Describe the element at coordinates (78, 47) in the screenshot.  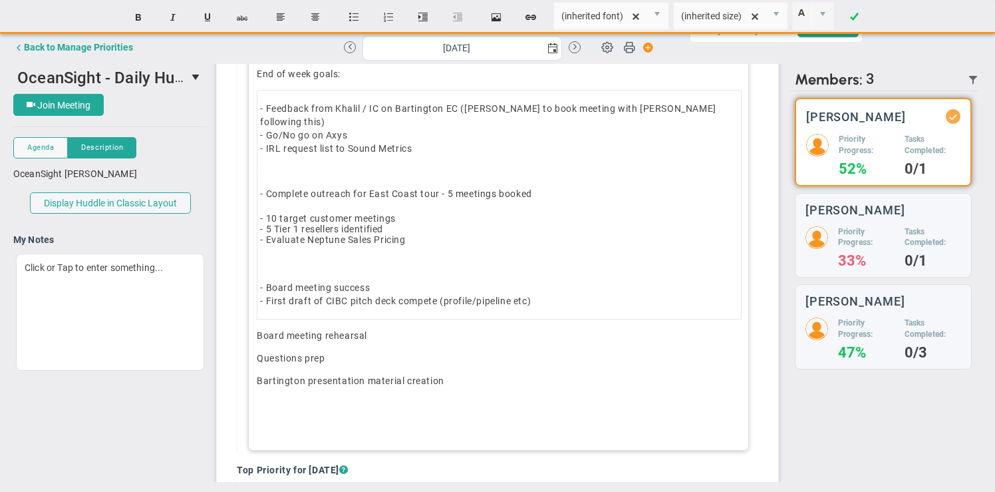
I see `div: Back to Manage Priorities` at that location.